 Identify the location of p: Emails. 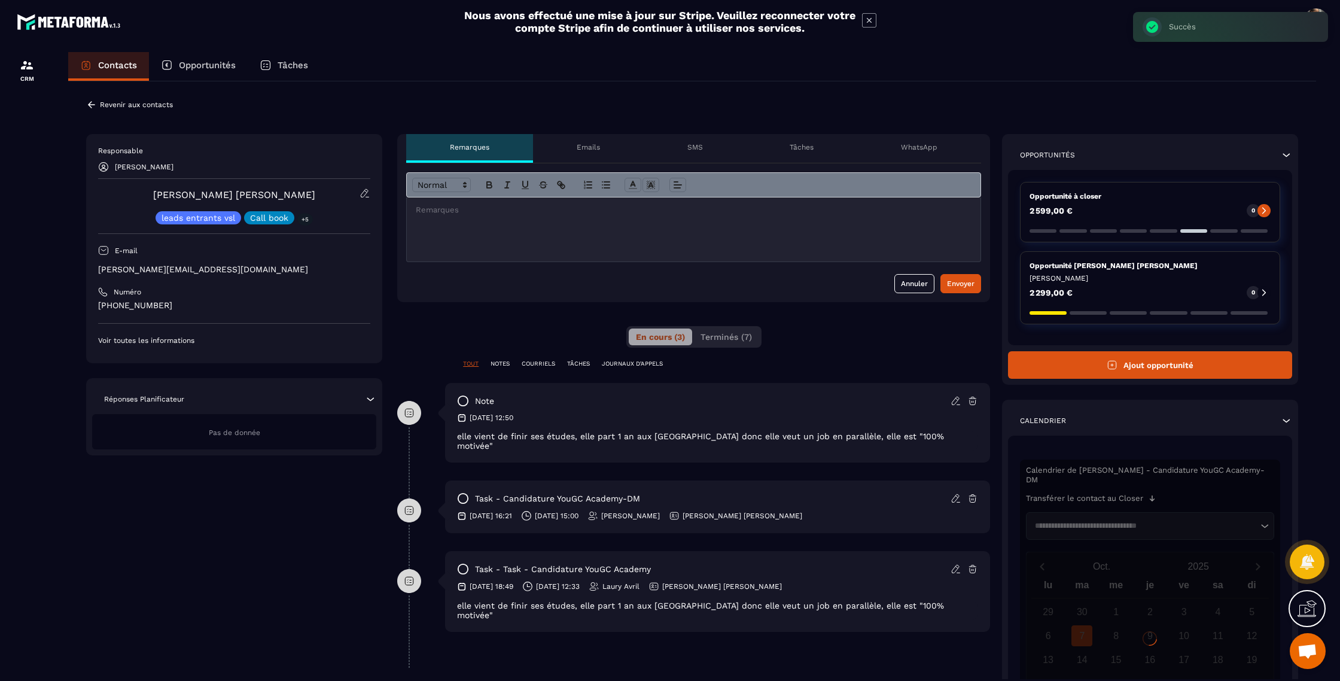
(588, 147).